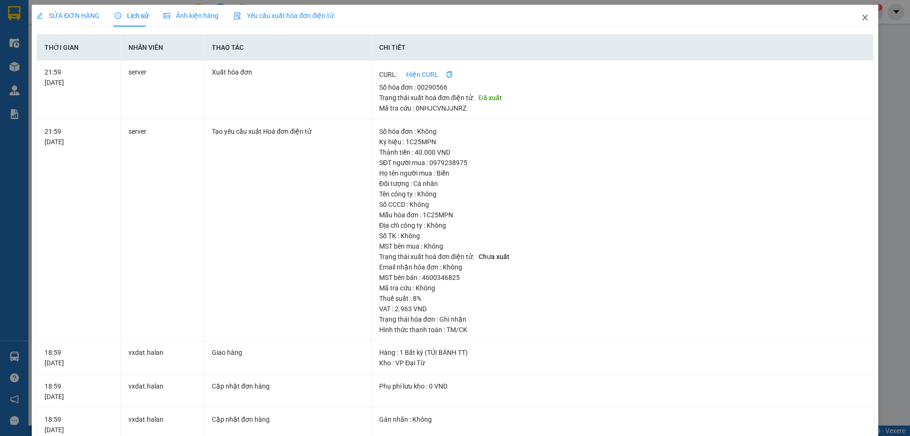 This screenshot has width=910, height=436. What do you see at coordinates (422, 74) in the screenshot?
I see `span: Hiện CURL` at bounding box center [422, 74].